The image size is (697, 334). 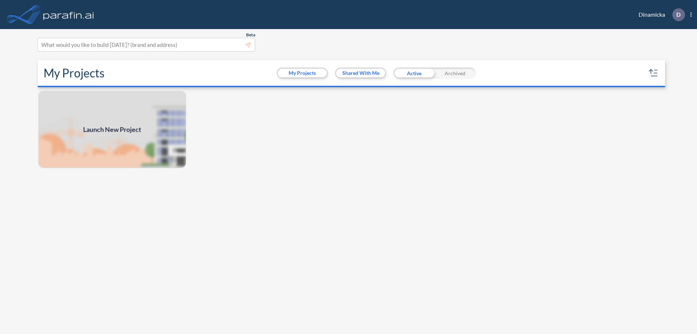 I want to click on img: add, so click(x=112, y=129).